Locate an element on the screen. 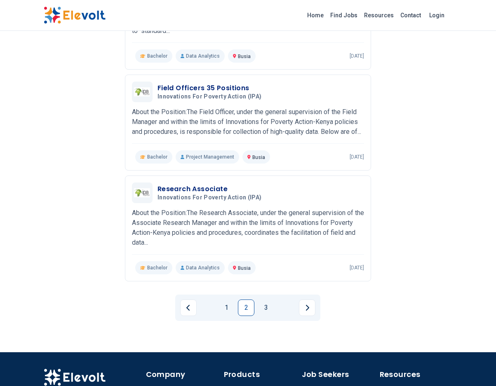 This screenshot has width=496, height=386. div: Chat Widget is located at coordinates (475, 366).